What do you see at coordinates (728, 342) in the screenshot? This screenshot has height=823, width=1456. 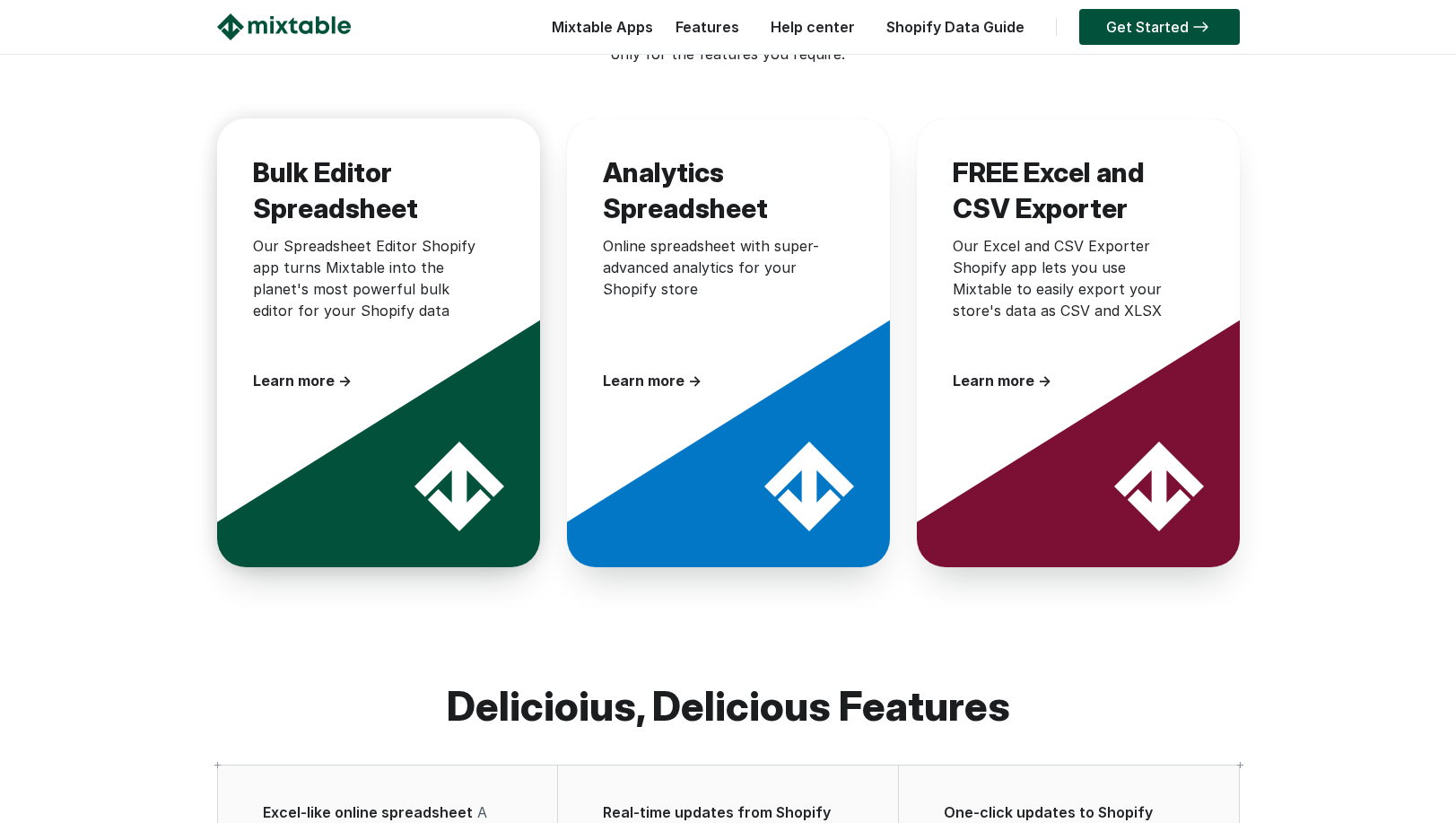 I see `a: Analytics Spreadsheet Online spreadsheet with super-advanced analytics for your Shopify store Lea...` at bounding box center [728, 342].